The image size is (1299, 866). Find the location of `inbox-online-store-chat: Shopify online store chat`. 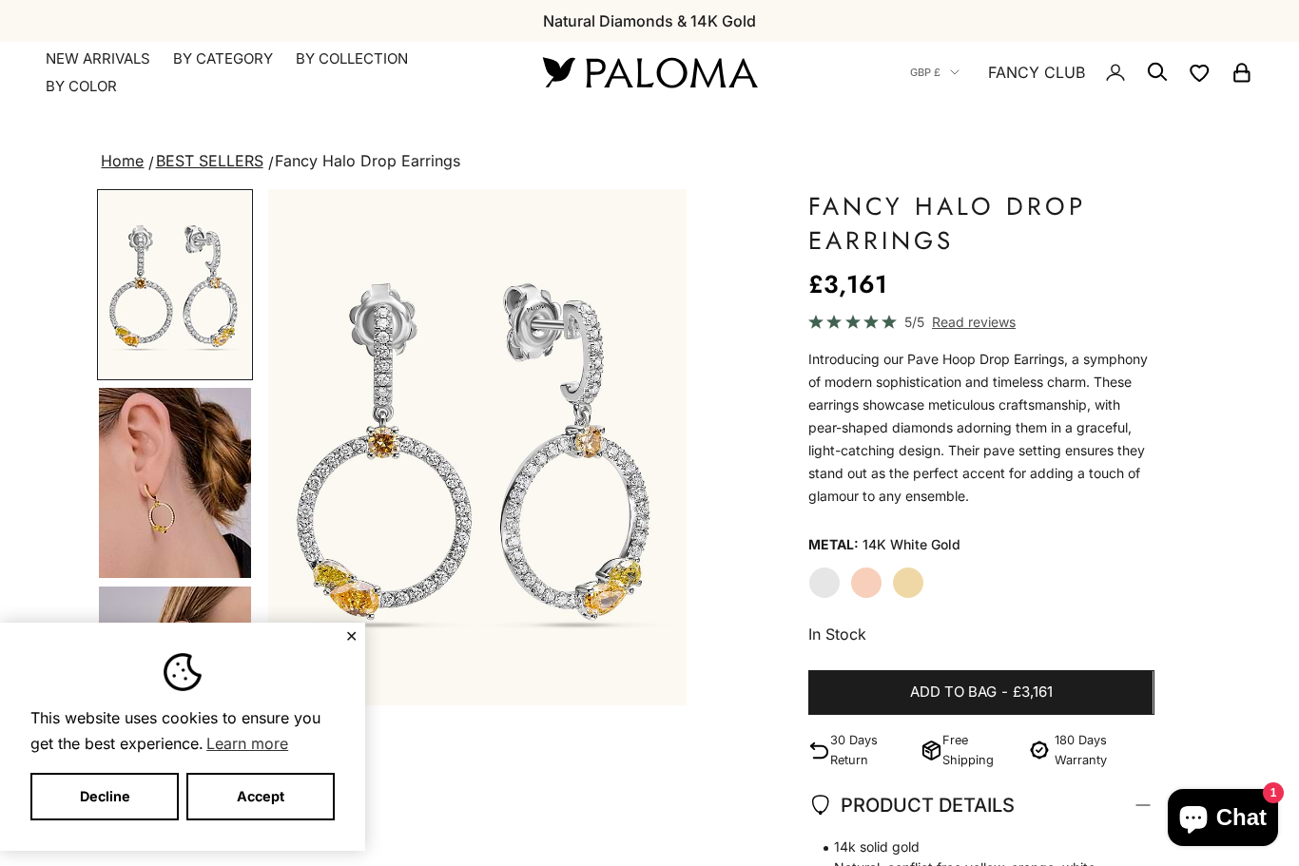

inbox-online-store-chat: Shopify online store chat is located at coordinates (1223, 820).